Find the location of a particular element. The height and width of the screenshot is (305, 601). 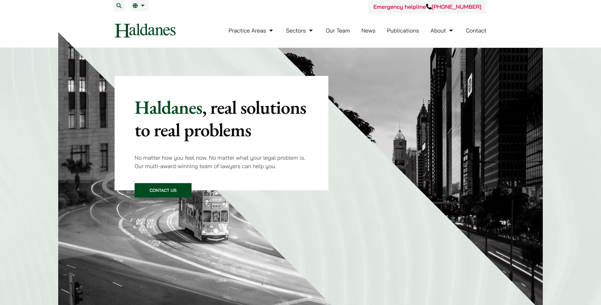

p: Haldanes is located at coordinates (221, 119).